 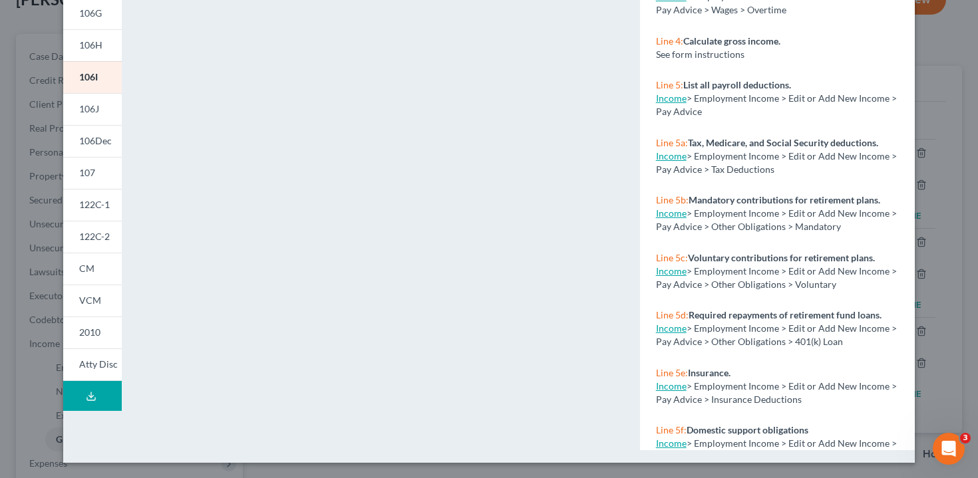 What do you see at coordinates (783, 142) in the screenshot?
I see `strong: Tax, Medicare, and Social Security deductions.` at bounding box center [783, 142].